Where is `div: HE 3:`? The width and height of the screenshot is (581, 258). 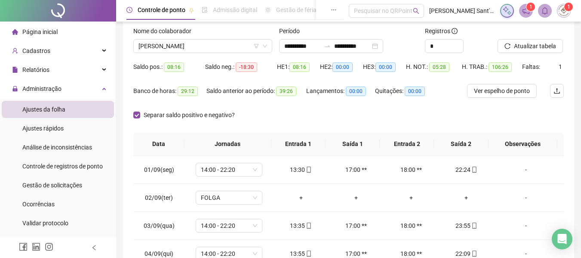
div: HE 3: is located at coordinates (385, 67).